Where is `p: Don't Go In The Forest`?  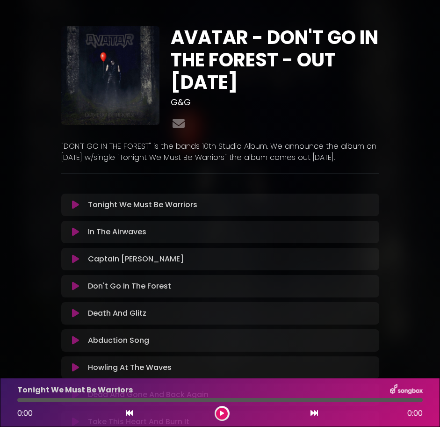
p: Don't Go In The Forest is located at coordinates (130, 286).